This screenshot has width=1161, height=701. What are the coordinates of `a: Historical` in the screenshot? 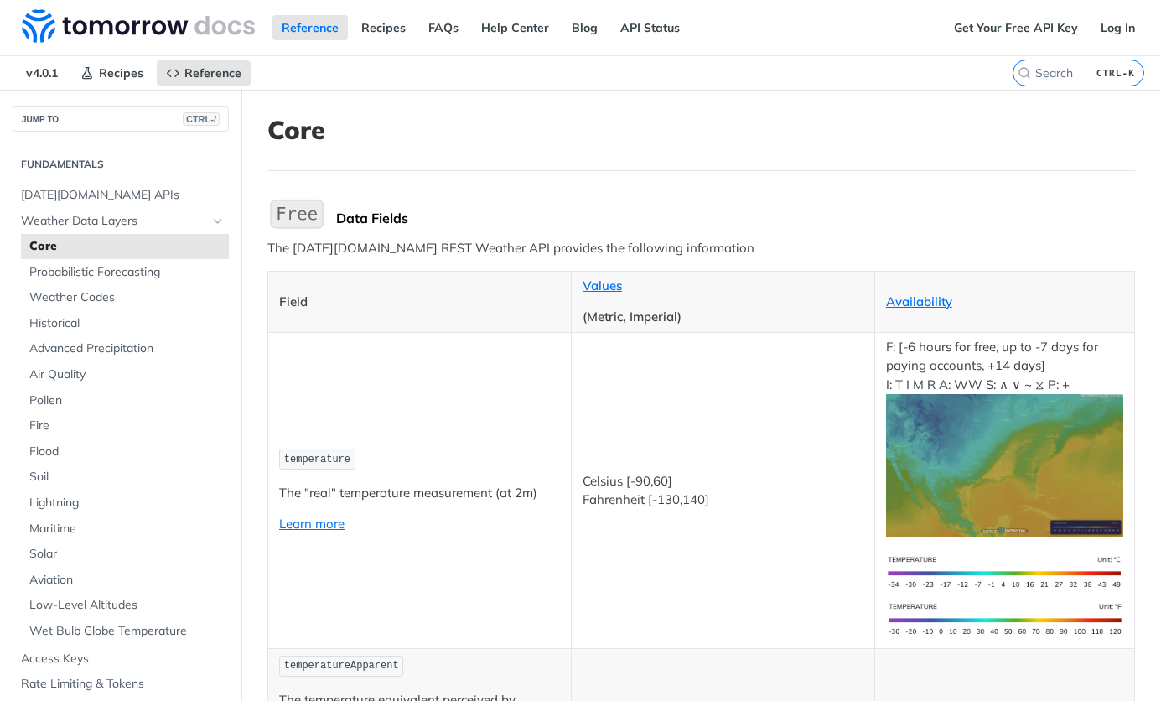 It's located at (125, 324).